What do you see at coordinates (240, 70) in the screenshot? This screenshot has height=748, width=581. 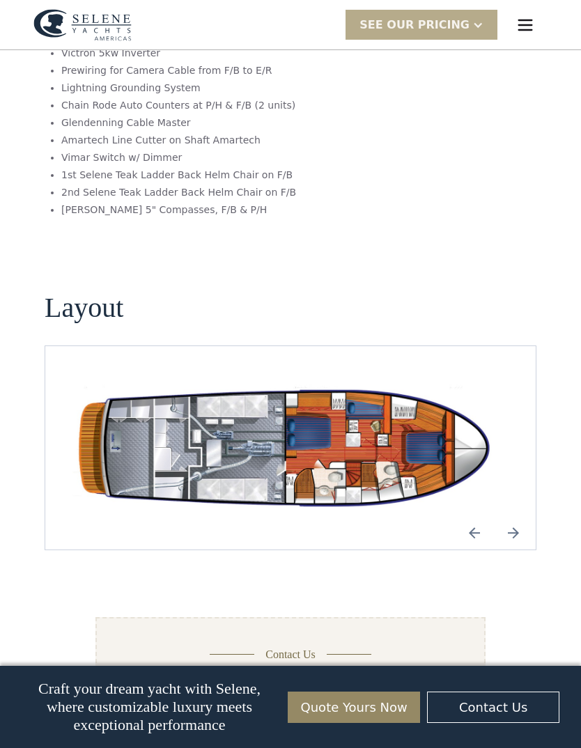 I see `li: Prewiring for Camera Cable from F/B to E/R` at bounding box center [240, 70].